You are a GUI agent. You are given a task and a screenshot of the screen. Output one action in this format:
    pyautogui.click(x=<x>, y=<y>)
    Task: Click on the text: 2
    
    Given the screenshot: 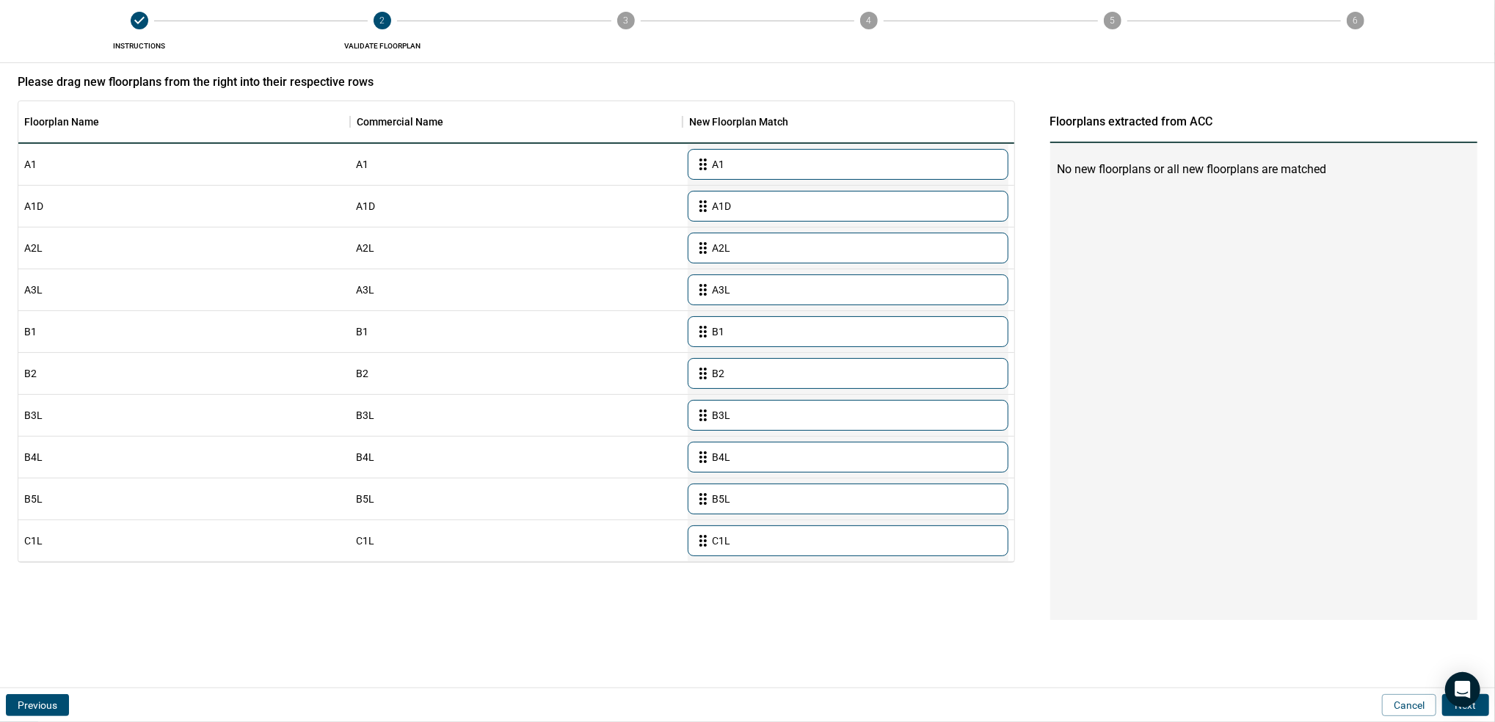 What is the action you would take?
    pyautogui.click(x=382, y=21)
    